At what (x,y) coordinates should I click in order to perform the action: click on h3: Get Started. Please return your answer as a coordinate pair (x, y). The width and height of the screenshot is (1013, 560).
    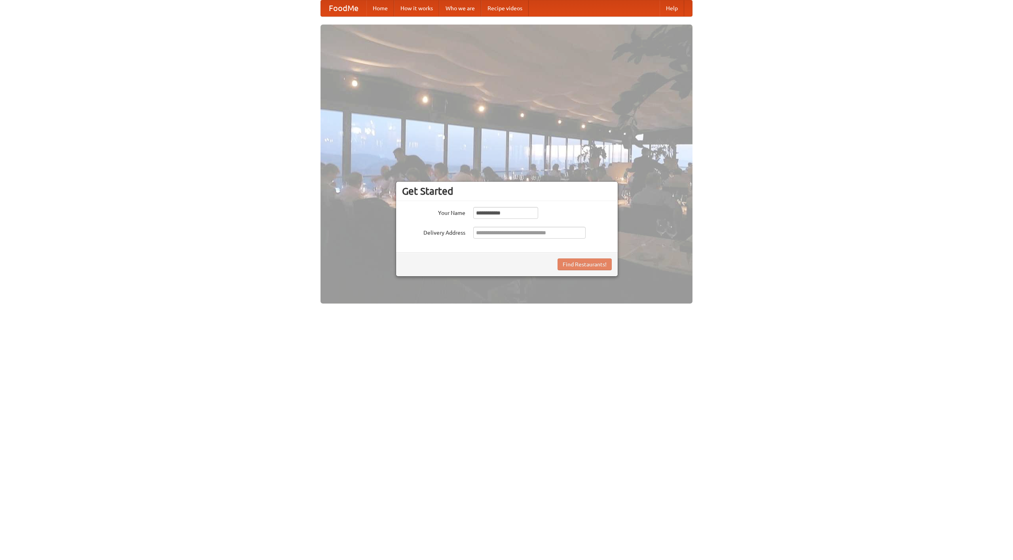
    Looking at the image, I should click on (507, 191).